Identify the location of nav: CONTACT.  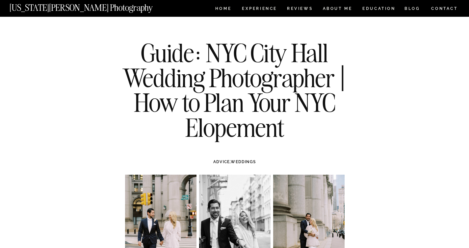
(444, 9).